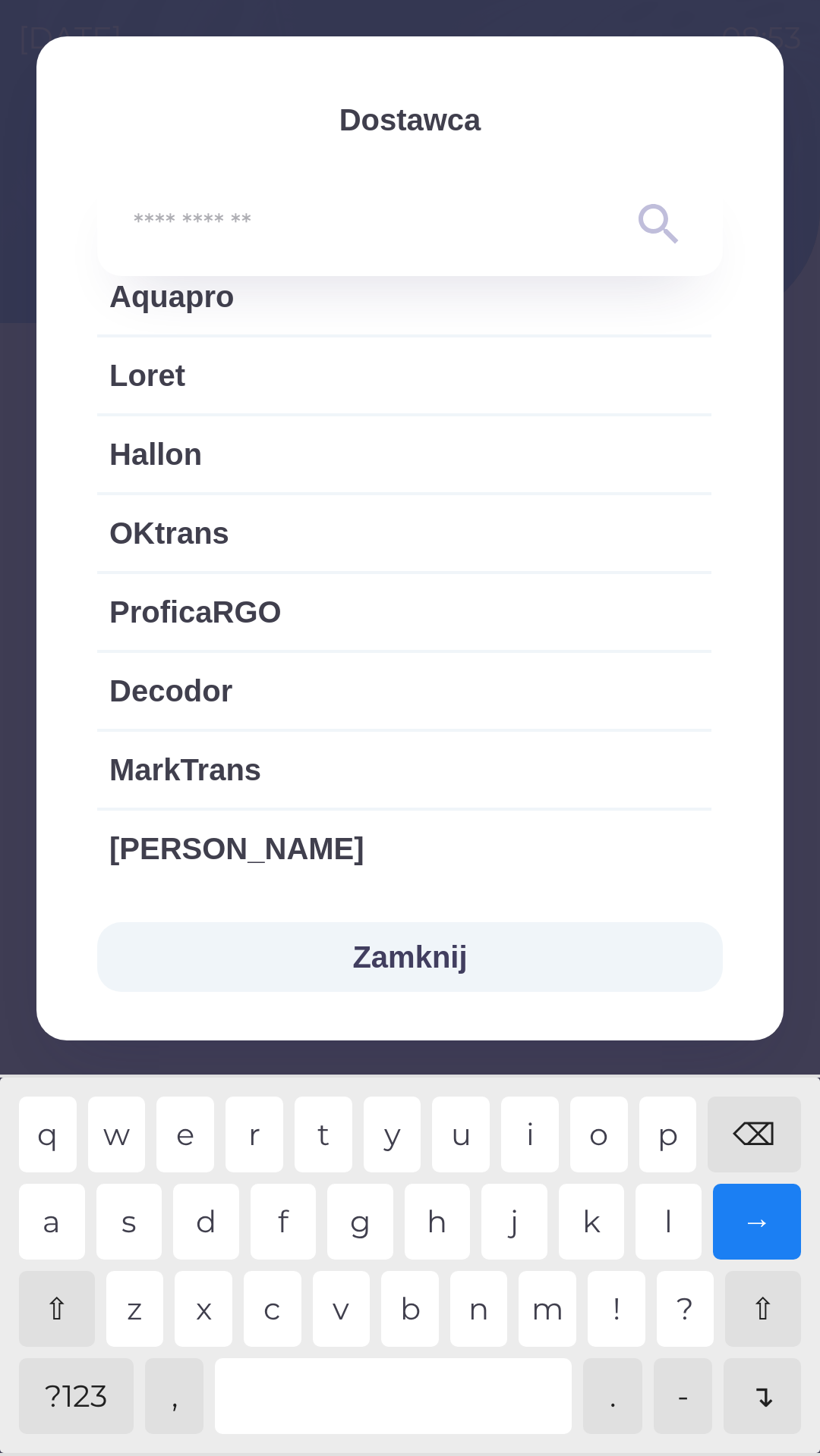  Describe the element at coordinates (404, 454) in the screenshot. I see `span: Hallon` at that location.